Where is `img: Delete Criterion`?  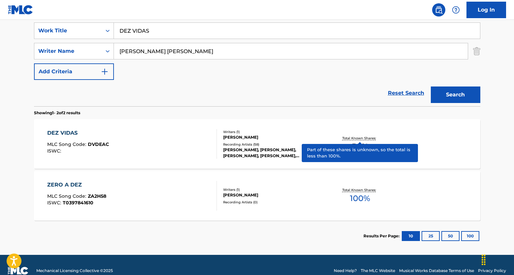
img: Delete Criterion is located at coordinates (477, 51).